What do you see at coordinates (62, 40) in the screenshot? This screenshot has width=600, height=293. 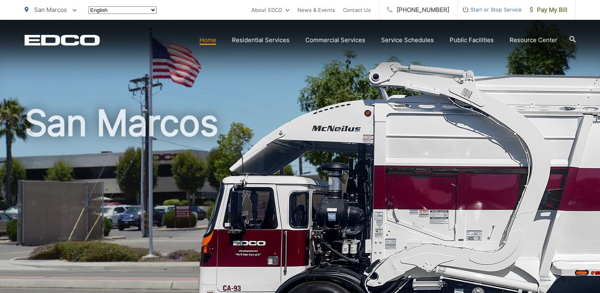 I see `a: EDCD logo. Return to the homepage.` at bounding box center [62, 40].